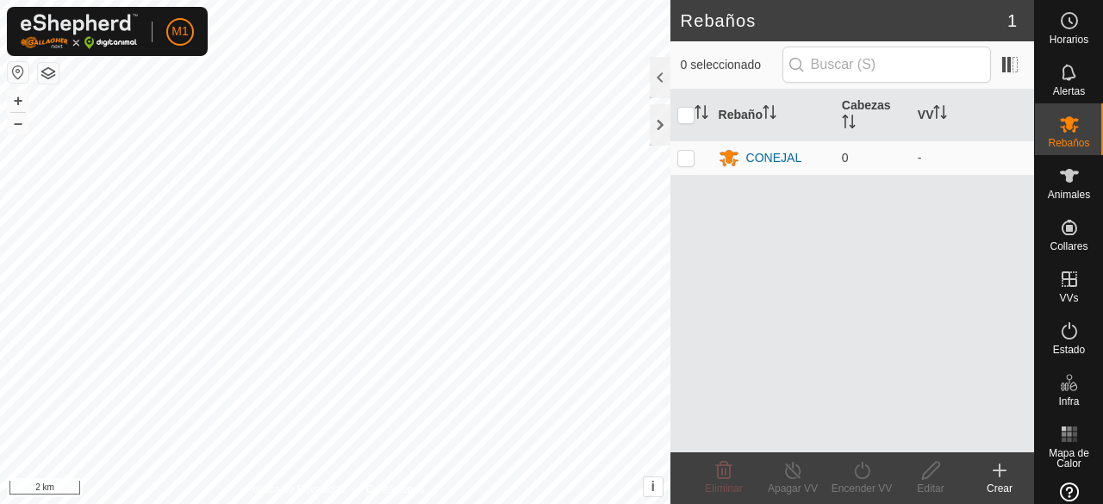  I want to click on input: Buscar (S), so click(887, 65).